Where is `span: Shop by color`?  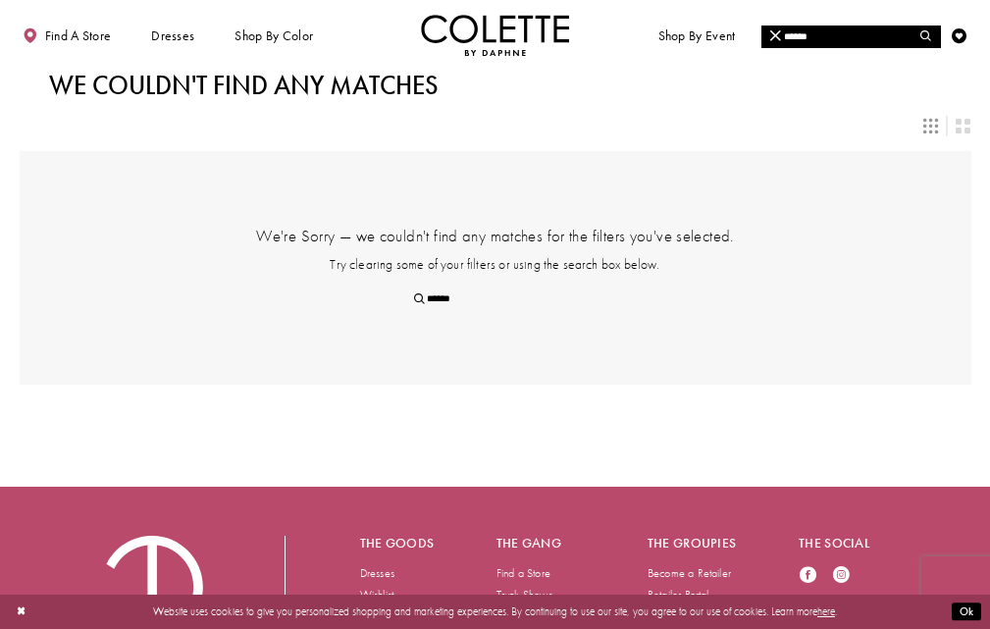
span: Shop by color is located at coordinates (274, 35).